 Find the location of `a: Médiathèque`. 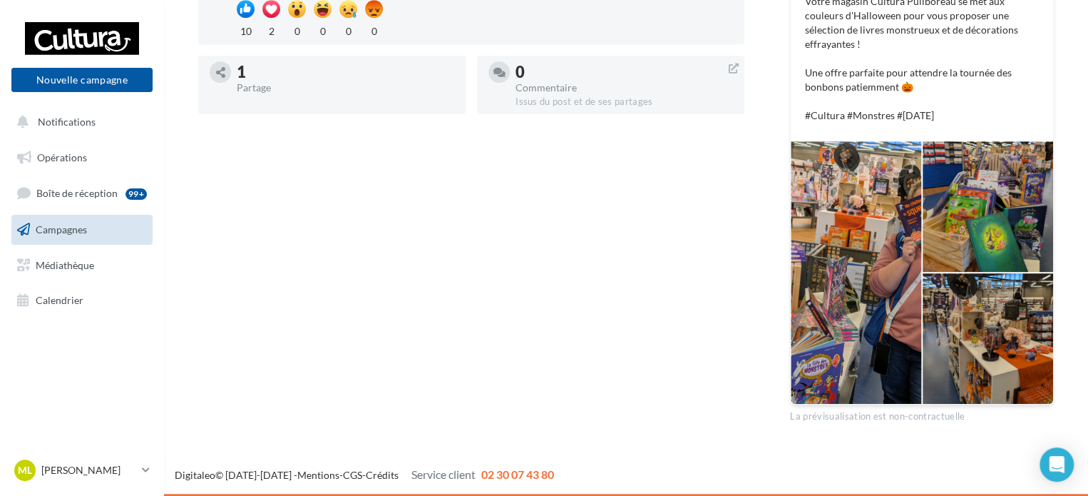

a: Médiathèque is located at coordinates (82, 265).